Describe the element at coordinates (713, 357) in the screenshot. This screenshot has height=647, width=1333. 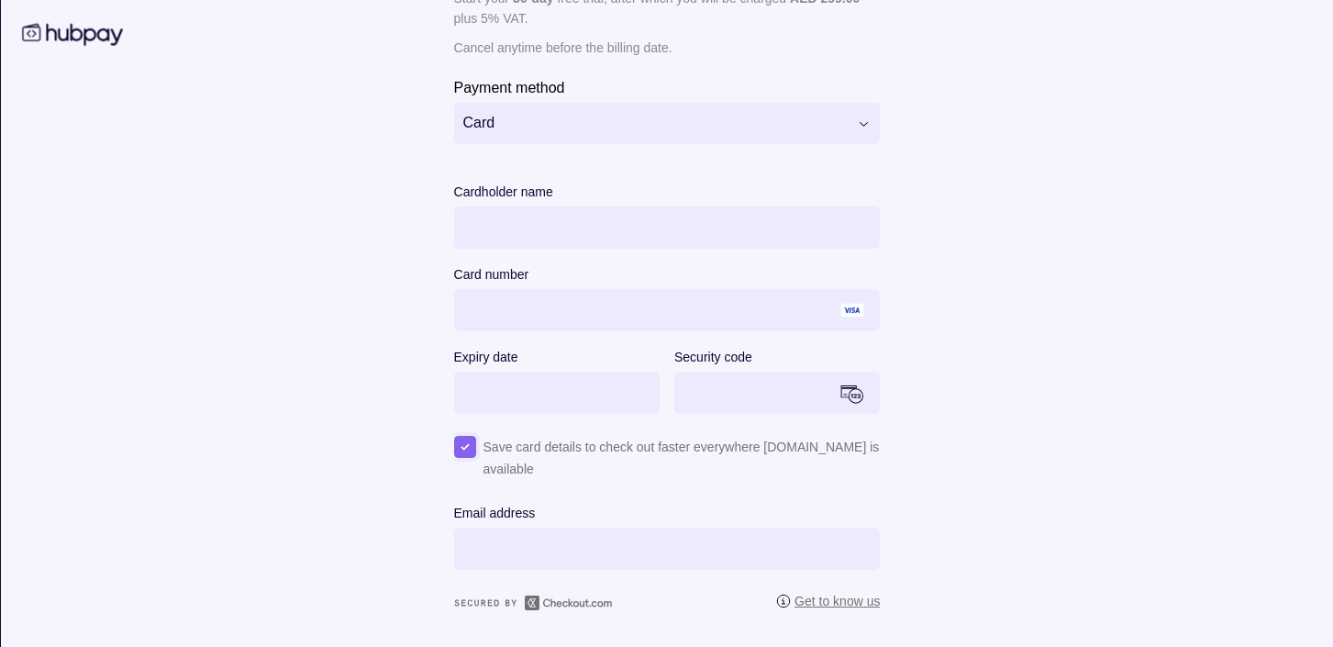
I see `label: Security code` at that location.